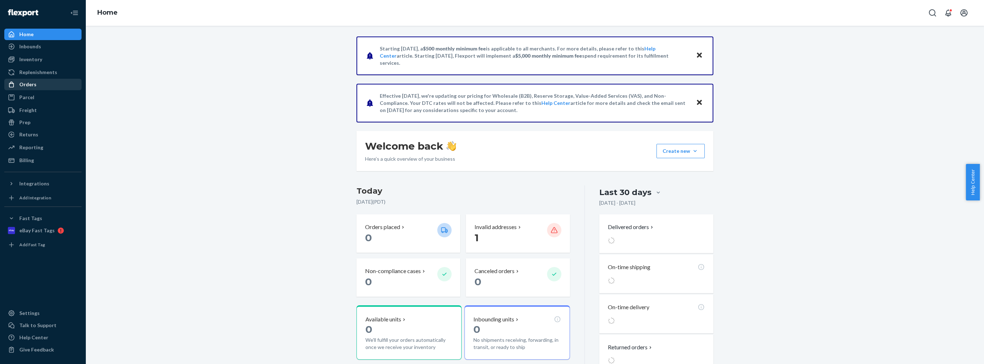  What do you see at coordinates (631, 227) in the screenshot?
I see `p: Delivered orders` at bounding box center [631, 227].